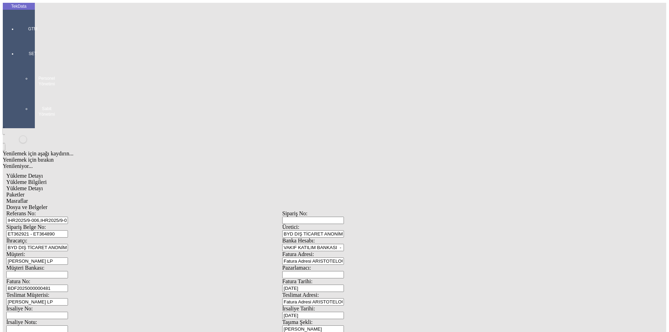 Image resolution: width=669 pixels, height=332 pixels. What do you see at coordinates (291, 227) in the screenshot?
I see `span: Üretici:` at bounding box center [291, 227].